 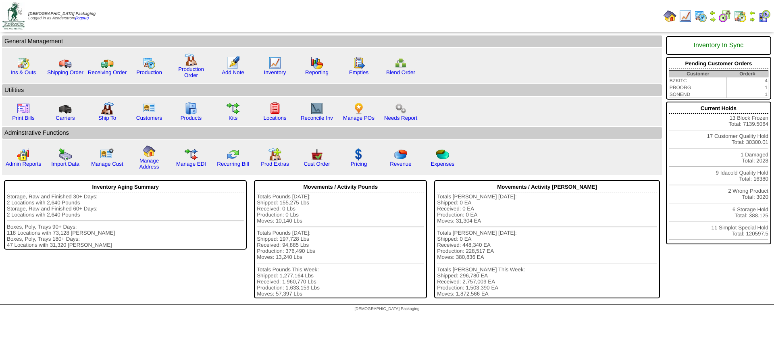 I want to click on img: network.png, so click(x=401, y=63).